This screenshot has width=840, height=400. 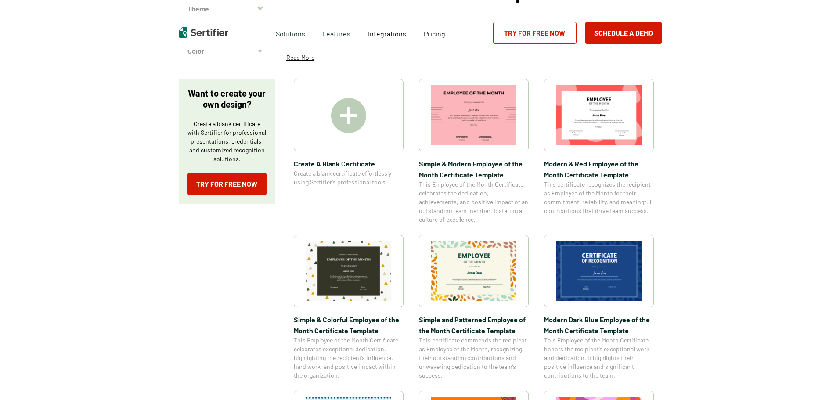 I want to click on span: Create a blank certificate effortlessly using Sertifier’s professional tools., so click(x=349, y=178).